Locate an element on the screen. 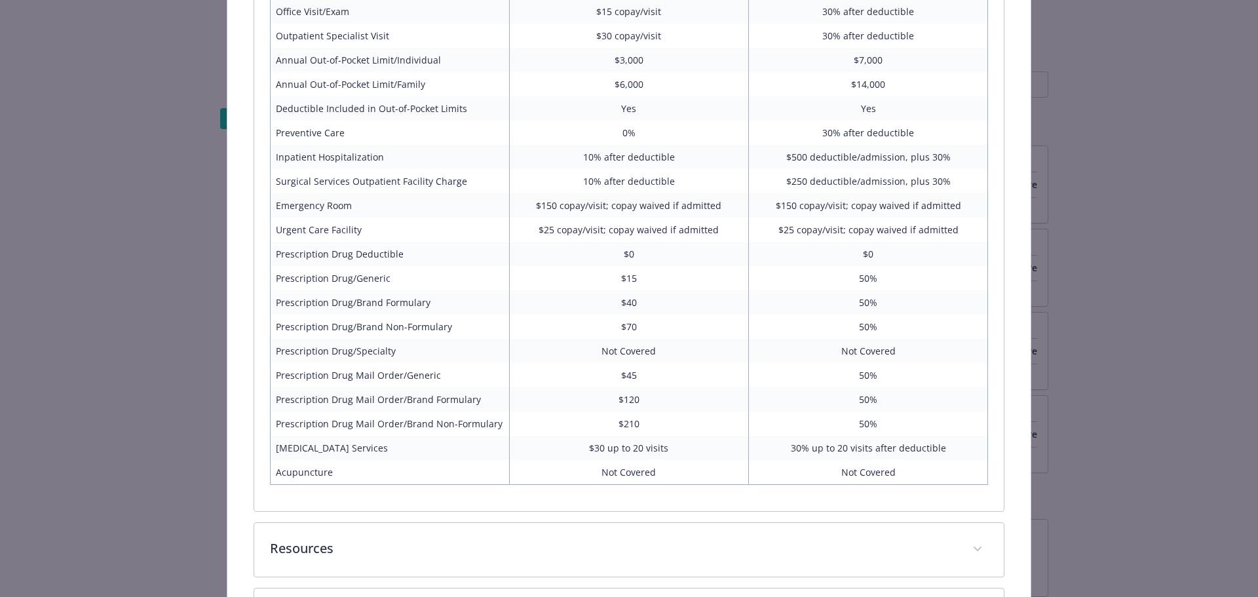 The height and width of the screenshot is (597, 1258). td: Preventive Care is located at coordinates (389, 132).